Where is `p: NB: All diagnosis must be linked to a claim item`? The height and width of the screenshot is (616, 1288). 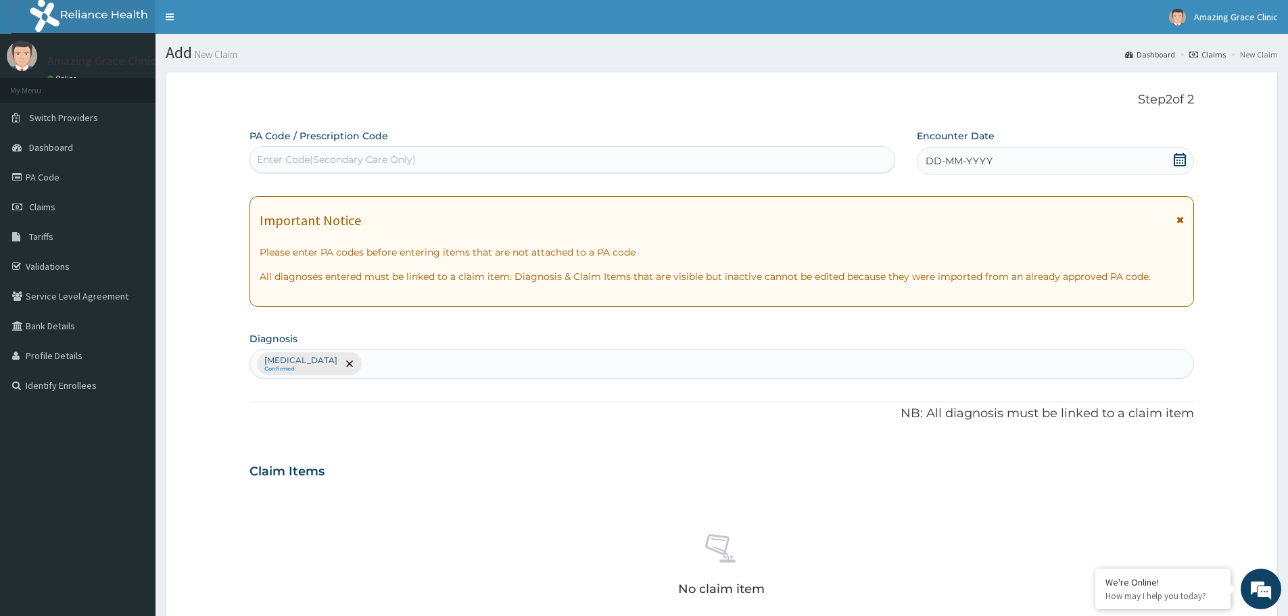
p: NB: All diagnosis must be linked to a claim item is located at coordinates (721, 414).